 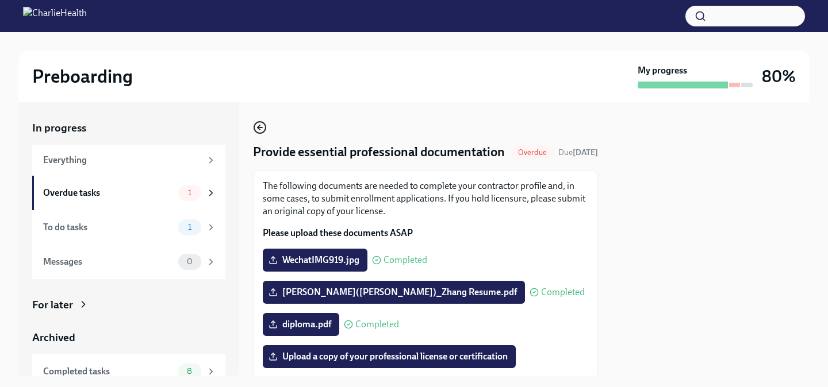 I want to click on span: Due, so click(x=578, y=152).